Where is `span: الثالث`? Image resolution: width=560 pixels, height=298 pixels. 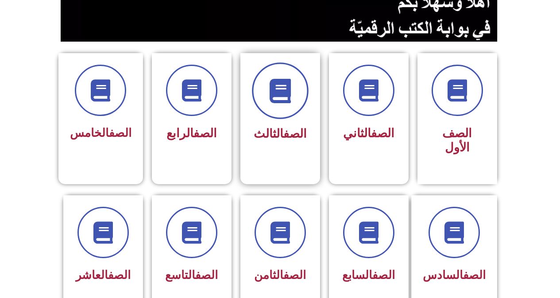 span: الثالث is located at coordinates (280, 134).